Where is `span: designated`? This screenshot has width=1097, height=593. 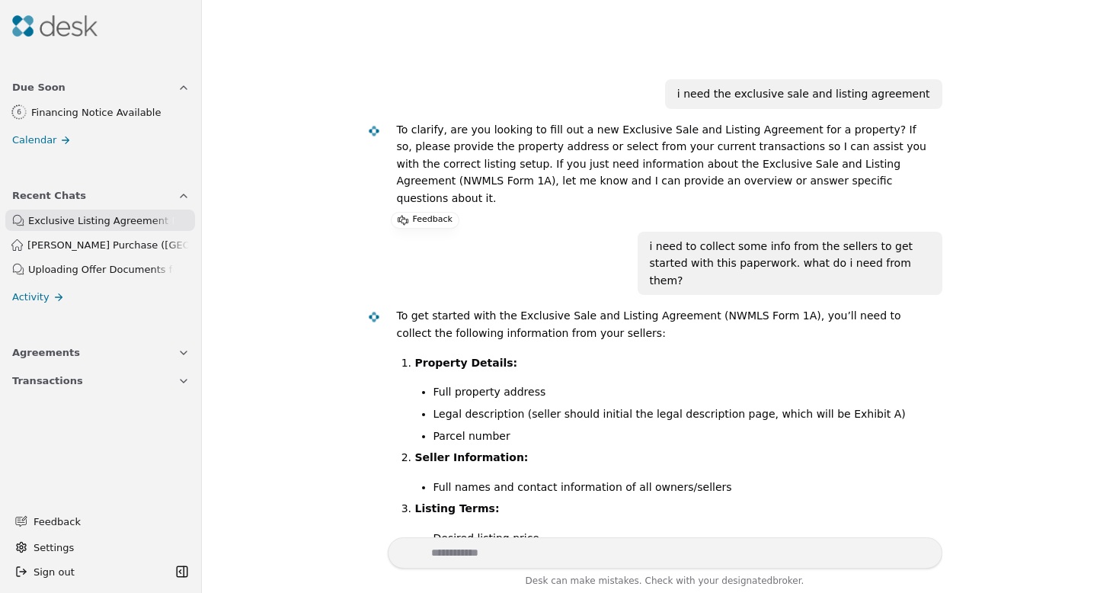 span: designated is located at coordinates (747, 581).